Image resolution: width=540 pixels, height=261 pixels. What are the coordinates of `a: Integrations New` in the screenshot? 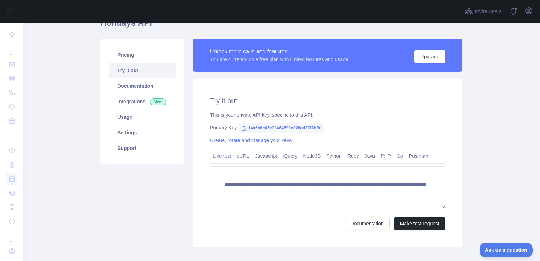 It's located at (142, 101).